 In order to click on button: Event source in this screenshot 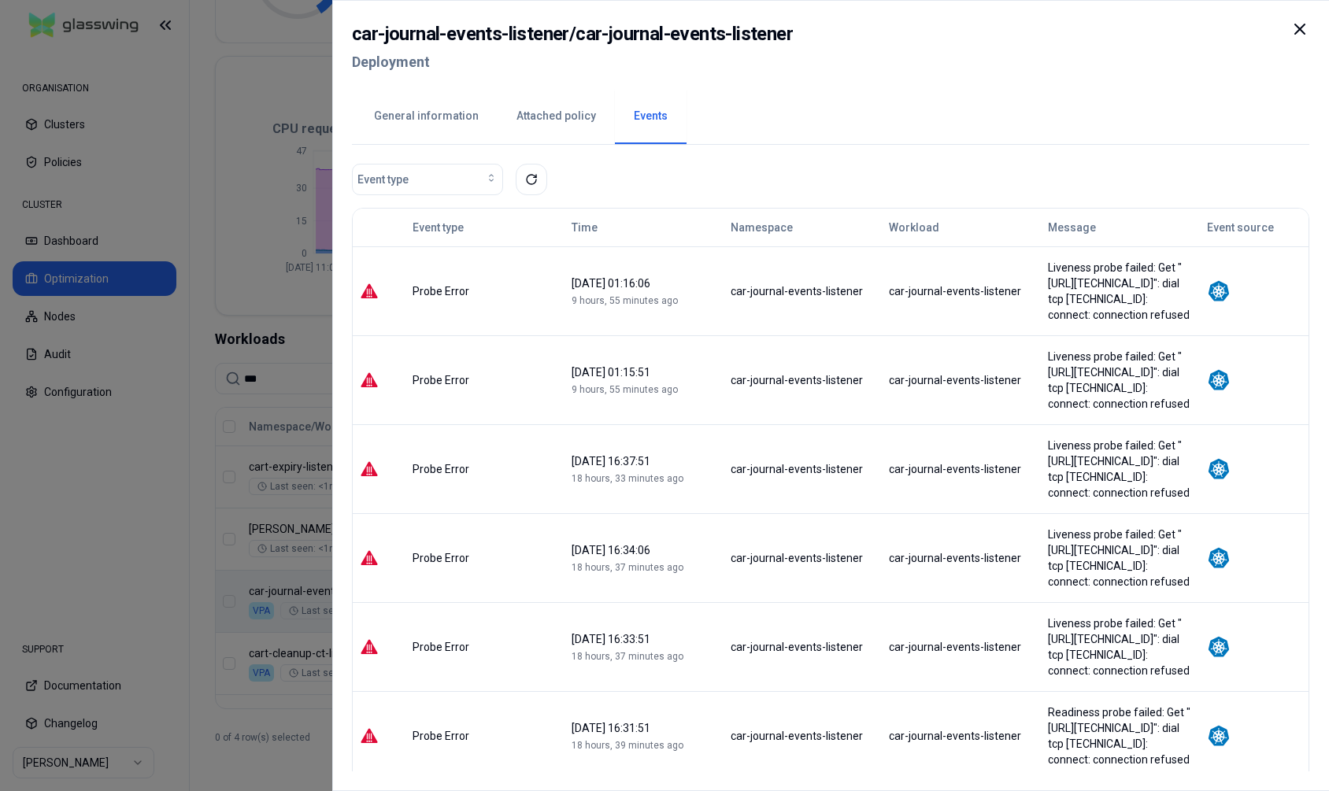, I will do `click(1240, 228)`.